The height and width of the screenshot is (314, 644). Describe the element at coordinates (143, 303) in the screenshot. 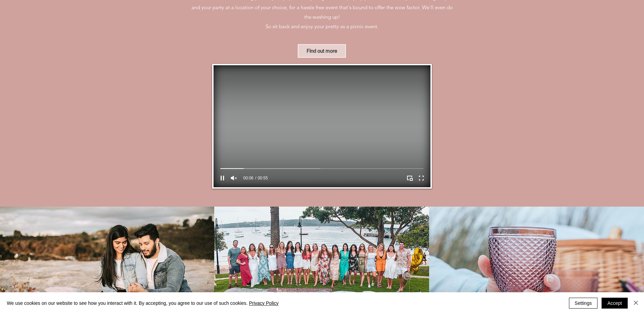

I see `span: We use cookies on our website to see how you interact with it. By accepting, you agree to our use...` at that location.